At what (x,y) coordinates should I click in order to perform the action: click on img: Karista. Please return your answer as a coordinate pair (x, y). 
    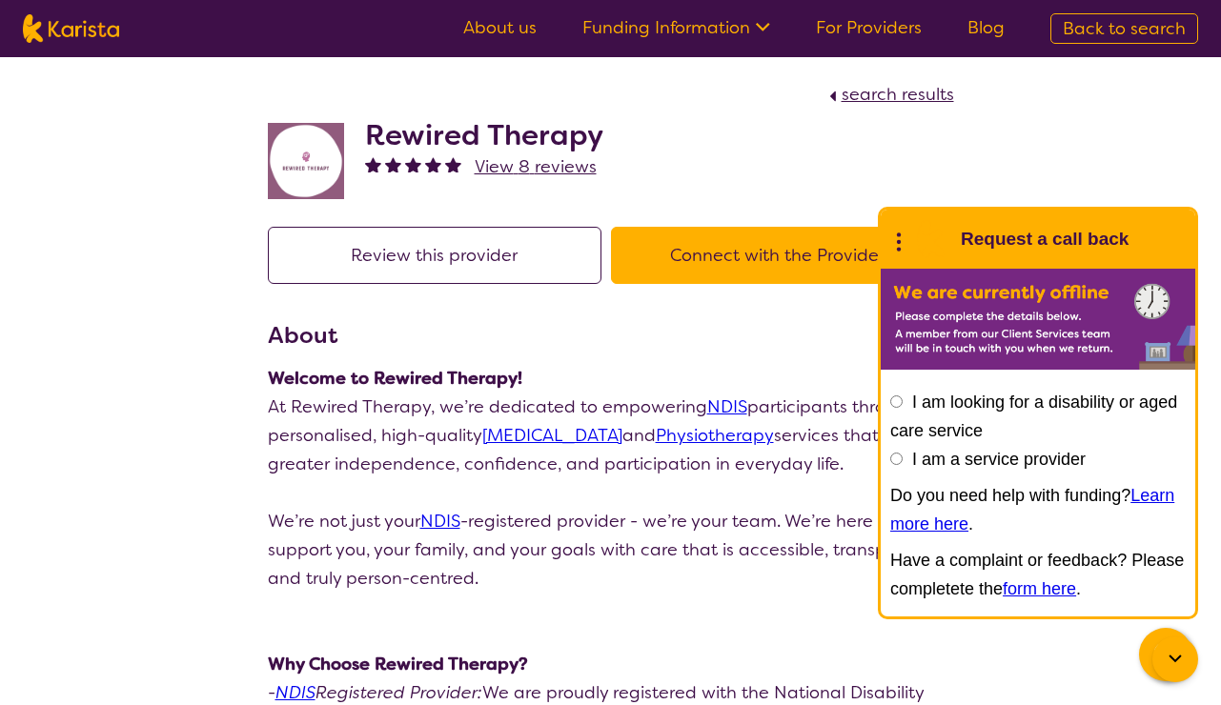
    Looking at the image, I should click on (930, 239).